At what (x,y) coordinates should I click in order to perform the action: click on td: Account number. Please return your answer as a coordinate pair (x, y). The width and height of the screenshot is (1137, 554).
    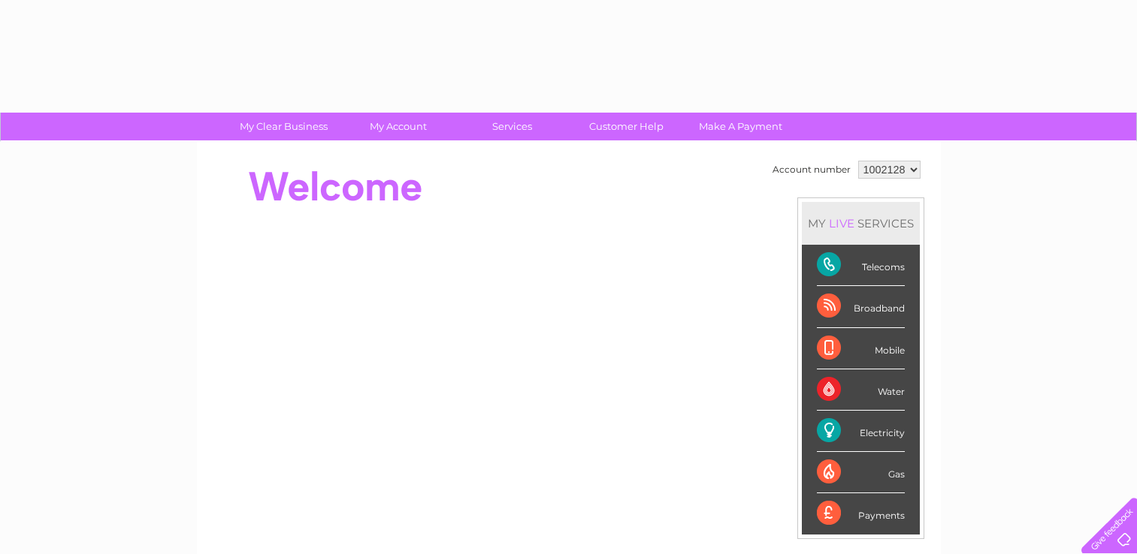
    Looking at the image, I should click on (811, 170).